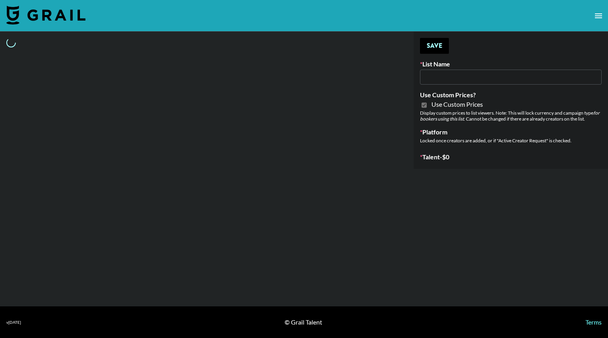 The width and height of the screenshot is (608, 338). Describe the element at coordinates (599, 16) in the screenshot. I see `button: open drawer` at that location.